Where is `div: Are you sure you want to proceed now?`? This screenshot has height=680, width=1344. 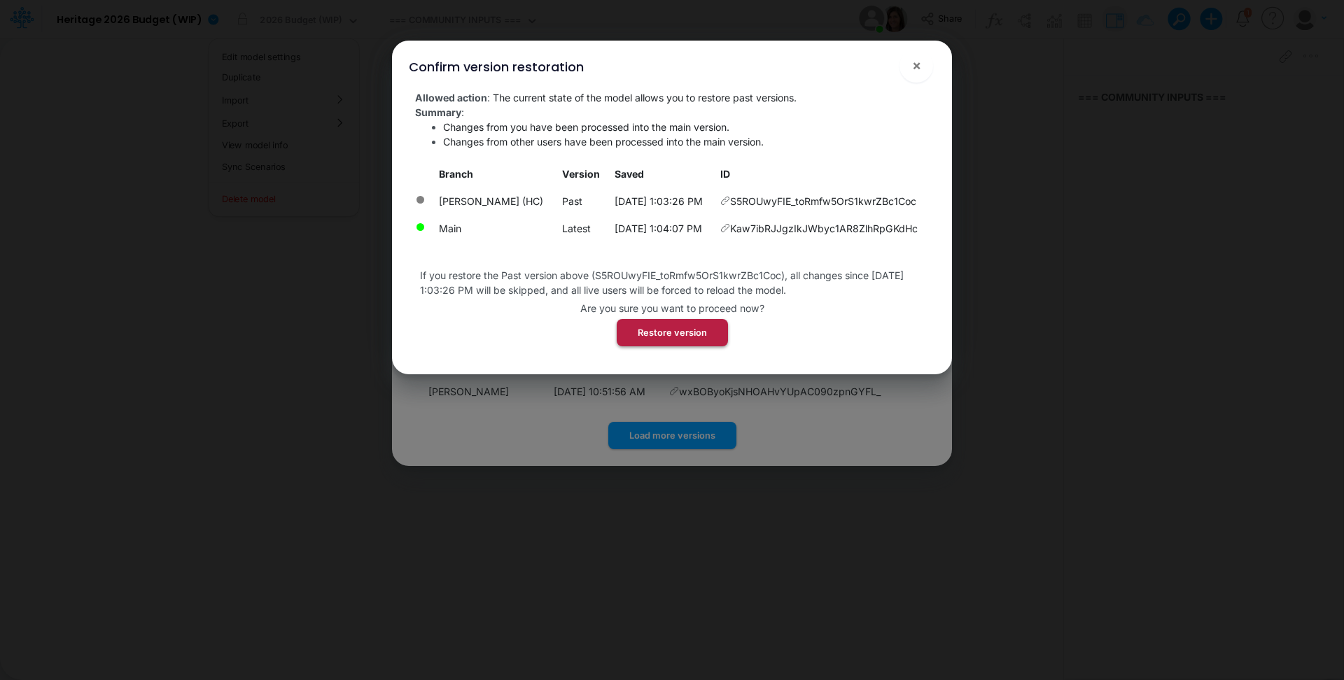
div: Are you sure you want to proceed now? is located at coordinates (672, 308).